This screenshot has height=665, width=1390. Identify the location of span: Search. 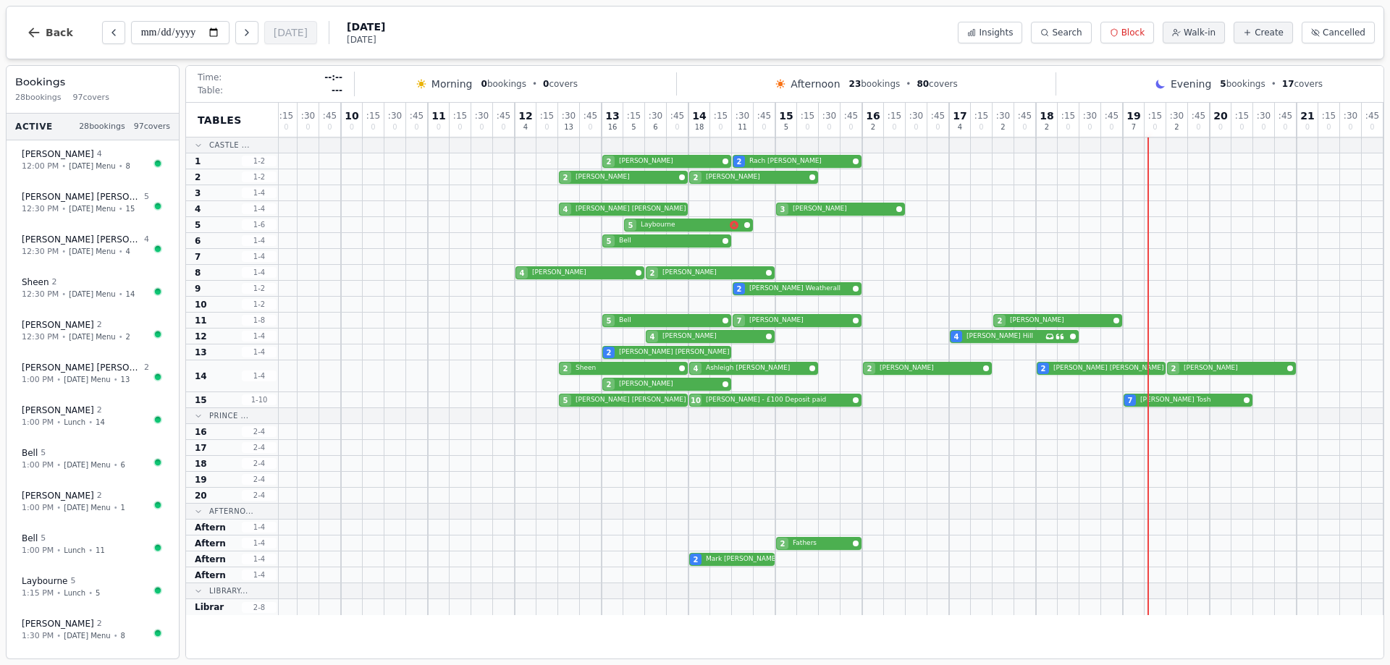
(1066, 33).